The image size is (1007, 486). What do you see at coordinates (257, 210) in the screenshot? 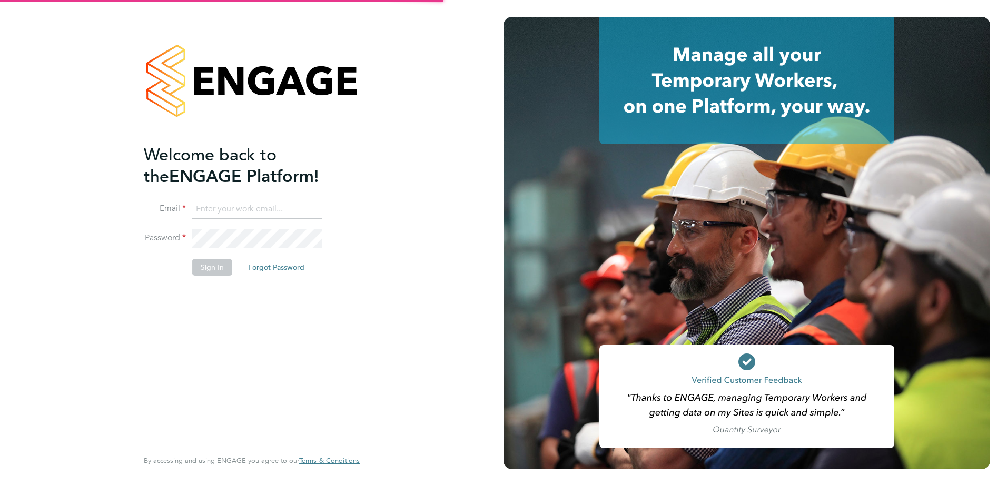
I see `input: Enter your work email...` at bounding box center [257, 210].